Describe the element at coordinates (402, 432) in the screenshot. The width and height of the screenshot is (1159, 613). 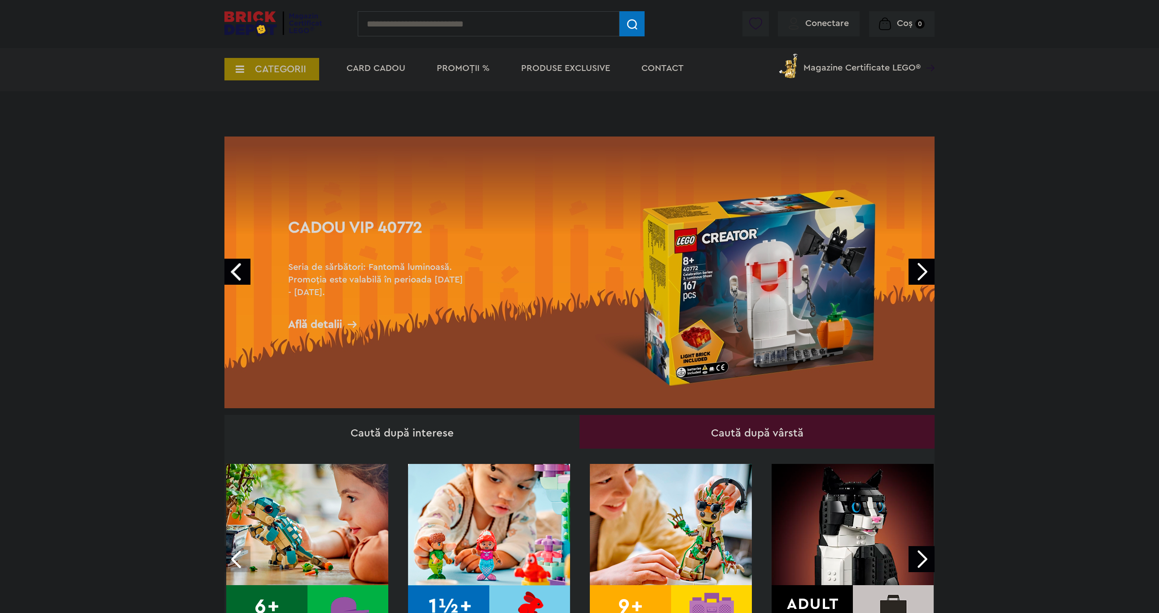
I see `div: Caută după interese` at that location.